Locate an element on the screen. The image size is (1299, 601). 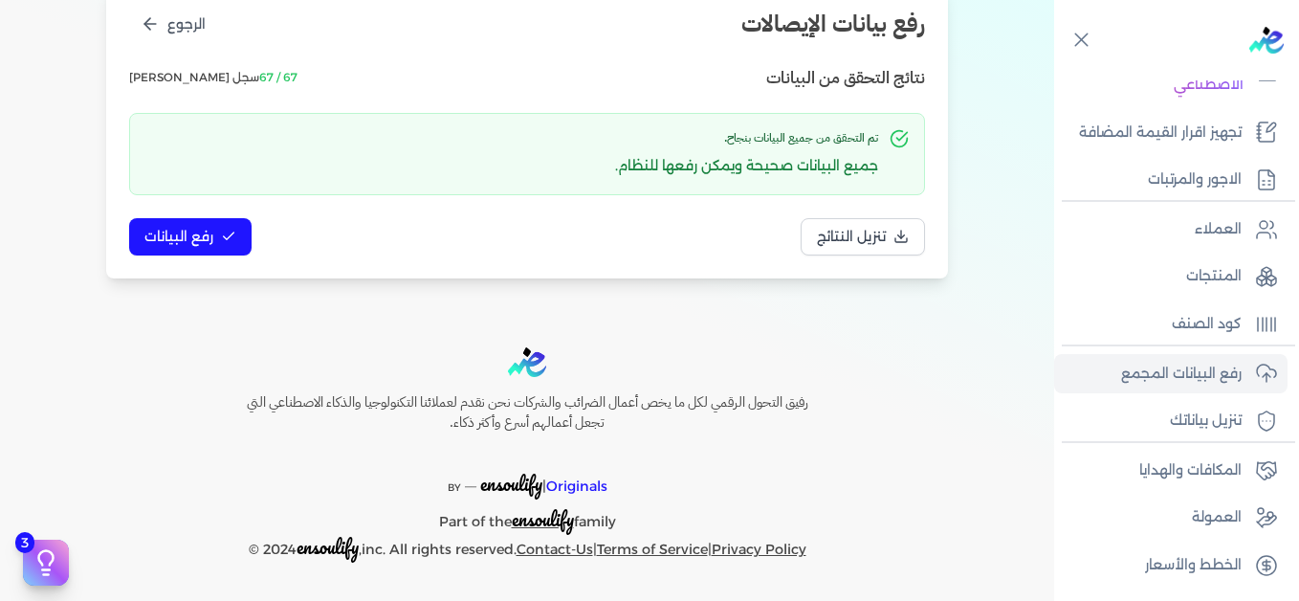
span: تنزيل النتائج is located at coordinates (851, 236).